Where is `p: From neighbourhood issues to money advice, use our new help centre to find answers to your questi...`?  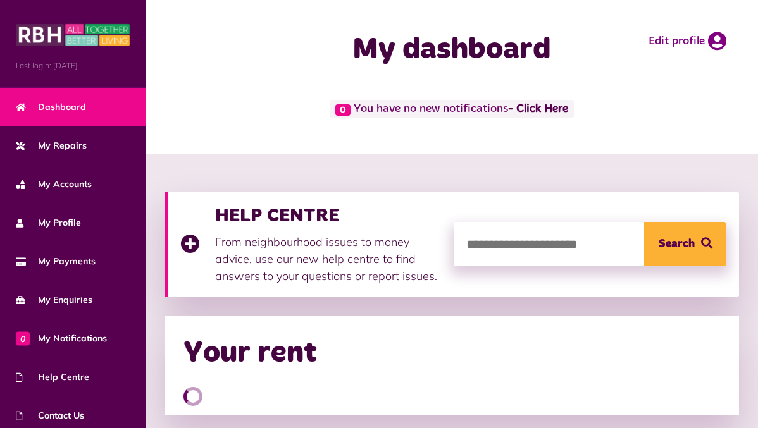
p: From neighbourhood issues to money advice, use our new help centre to find answers to your questi... is located at coordinates (328, 259).